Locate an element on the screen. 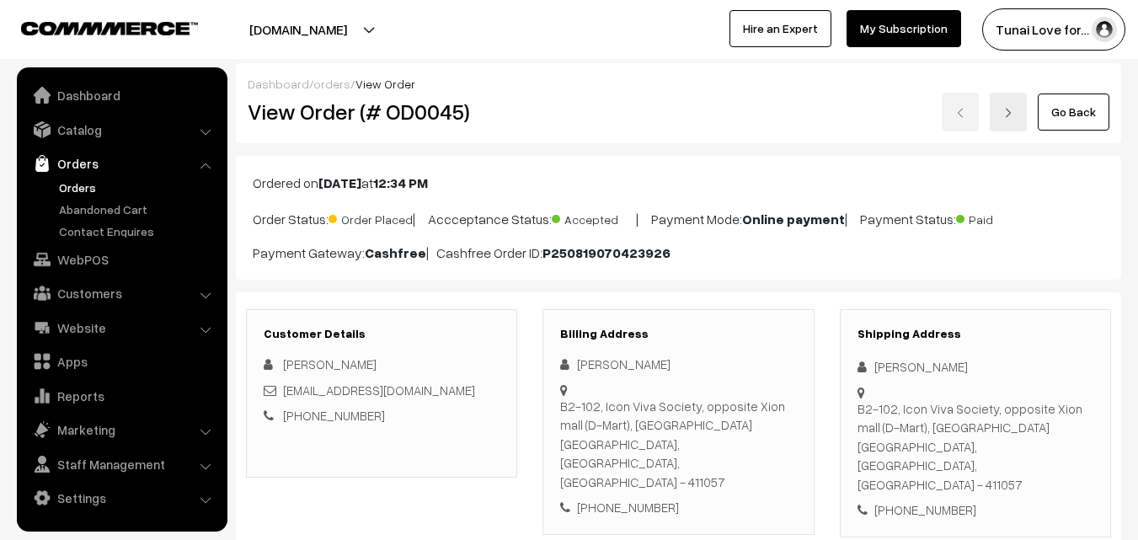 The height and width of the screenshot is (540, 1138). h3: Billing Address is located at coordinates (678, 334).